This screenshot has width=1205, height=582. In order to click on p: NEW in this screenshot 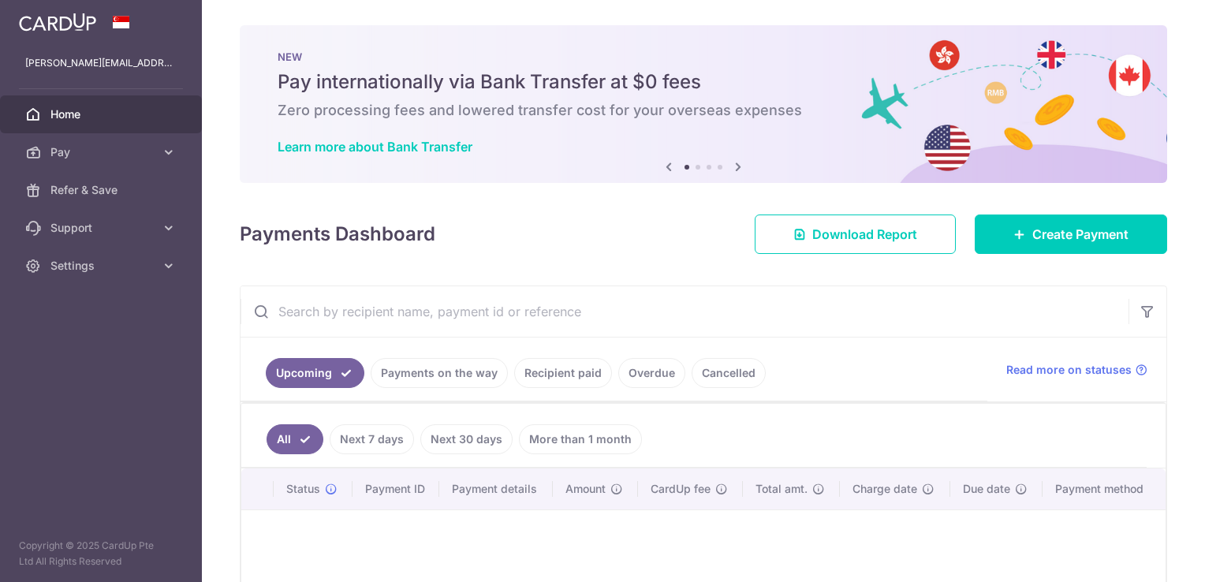, I will do `click(704, 57)`.